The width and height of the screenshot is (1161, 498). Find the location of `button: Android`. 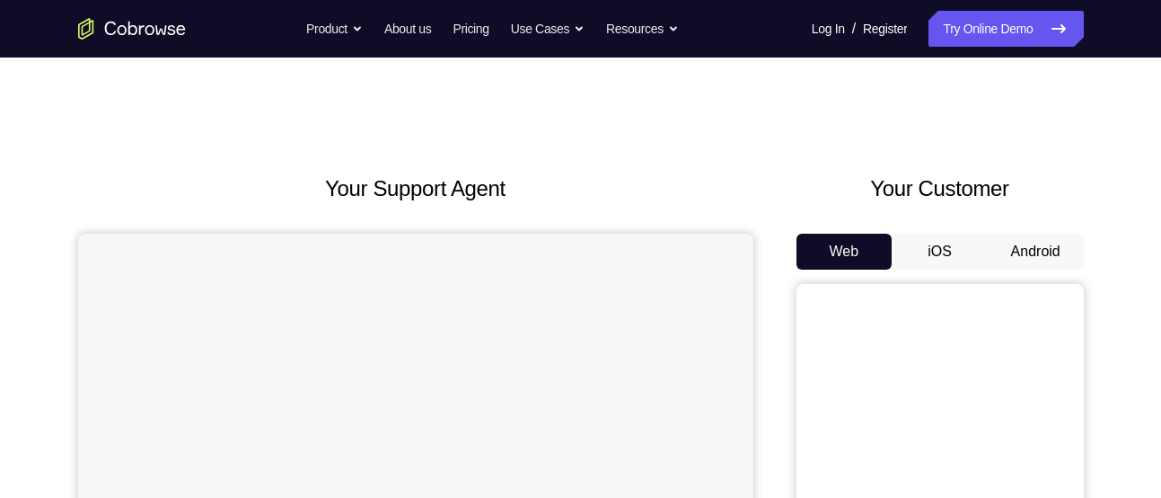

button: Android is located at coordinates (1036, 252).